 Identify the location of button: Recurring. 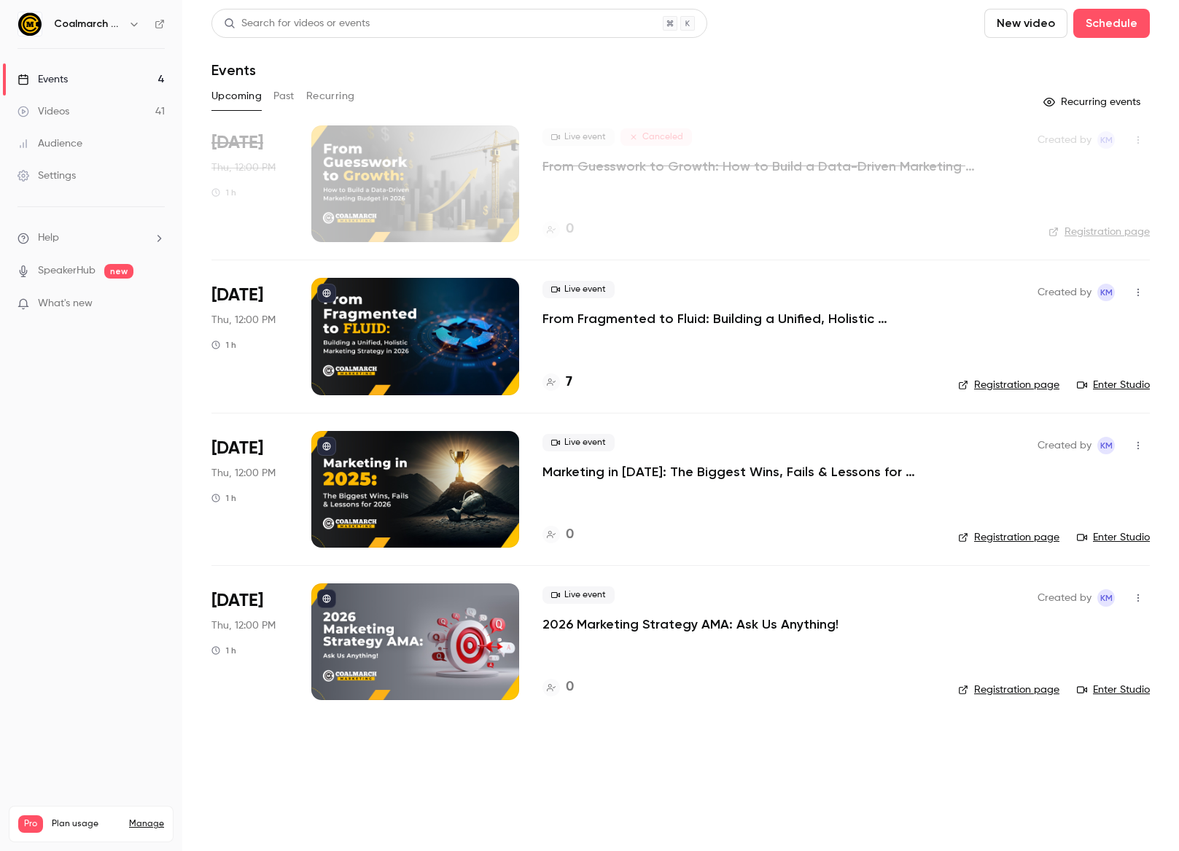
(330, 96).